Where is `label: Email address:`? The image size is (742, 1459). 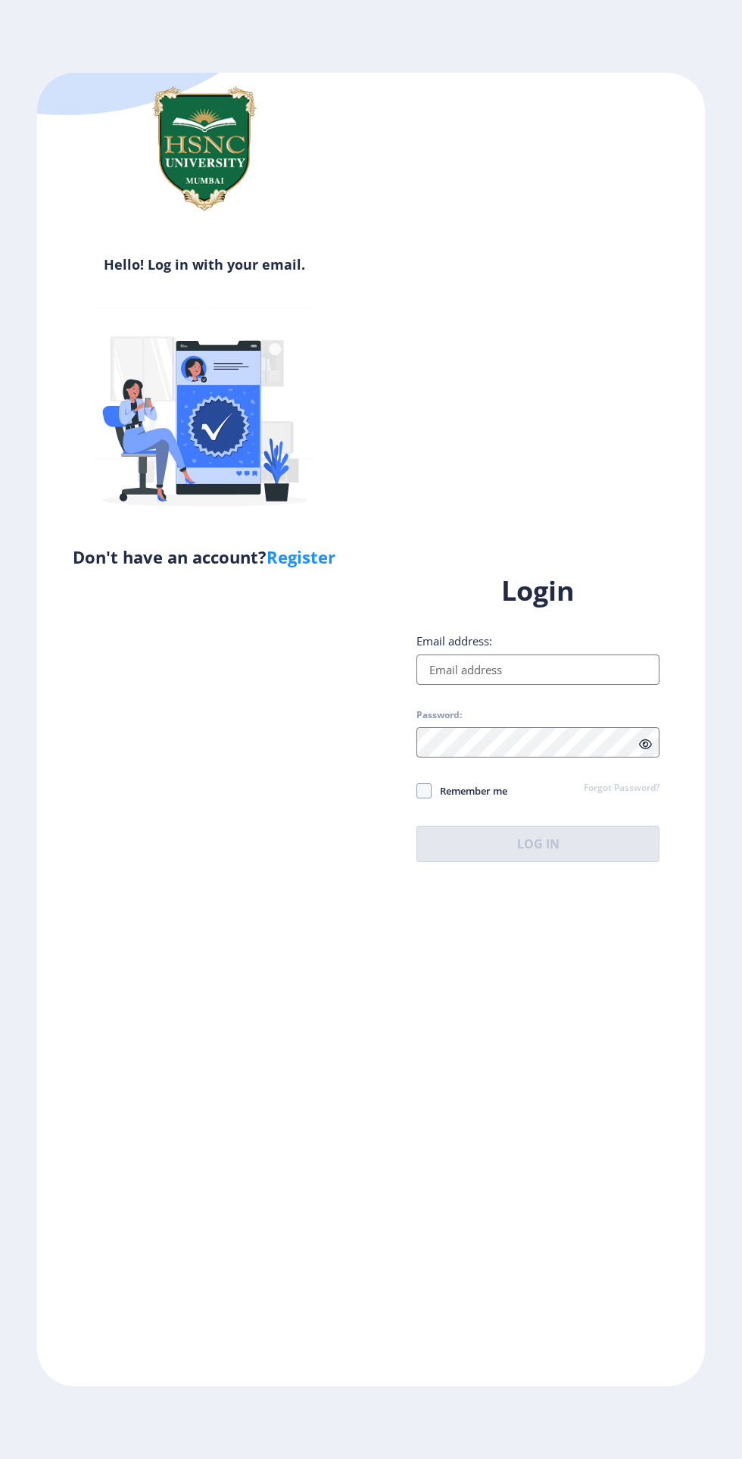 label: Email address: is located at coordinates (454, 641).